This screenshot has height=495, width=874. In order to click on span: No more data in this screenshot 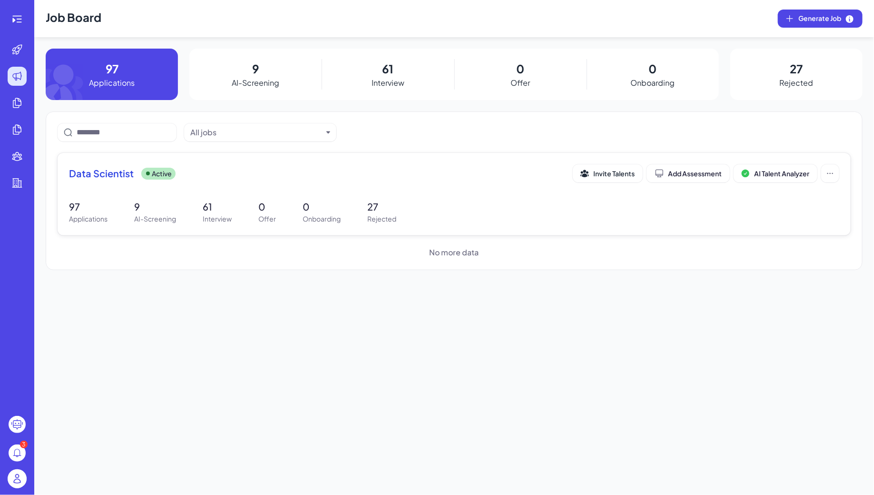, I will do `click(455, 252)`.